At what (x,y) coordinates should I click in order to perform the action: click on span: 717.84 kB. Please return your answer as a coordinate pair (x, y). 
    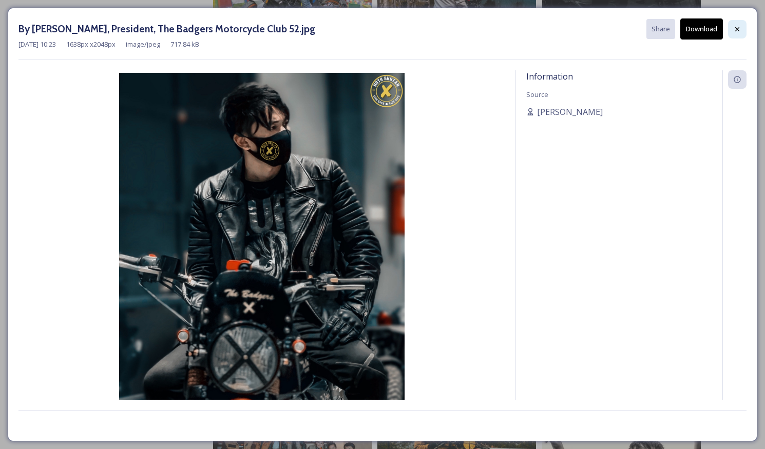
    Looking at the image, I should click on (185, 44).